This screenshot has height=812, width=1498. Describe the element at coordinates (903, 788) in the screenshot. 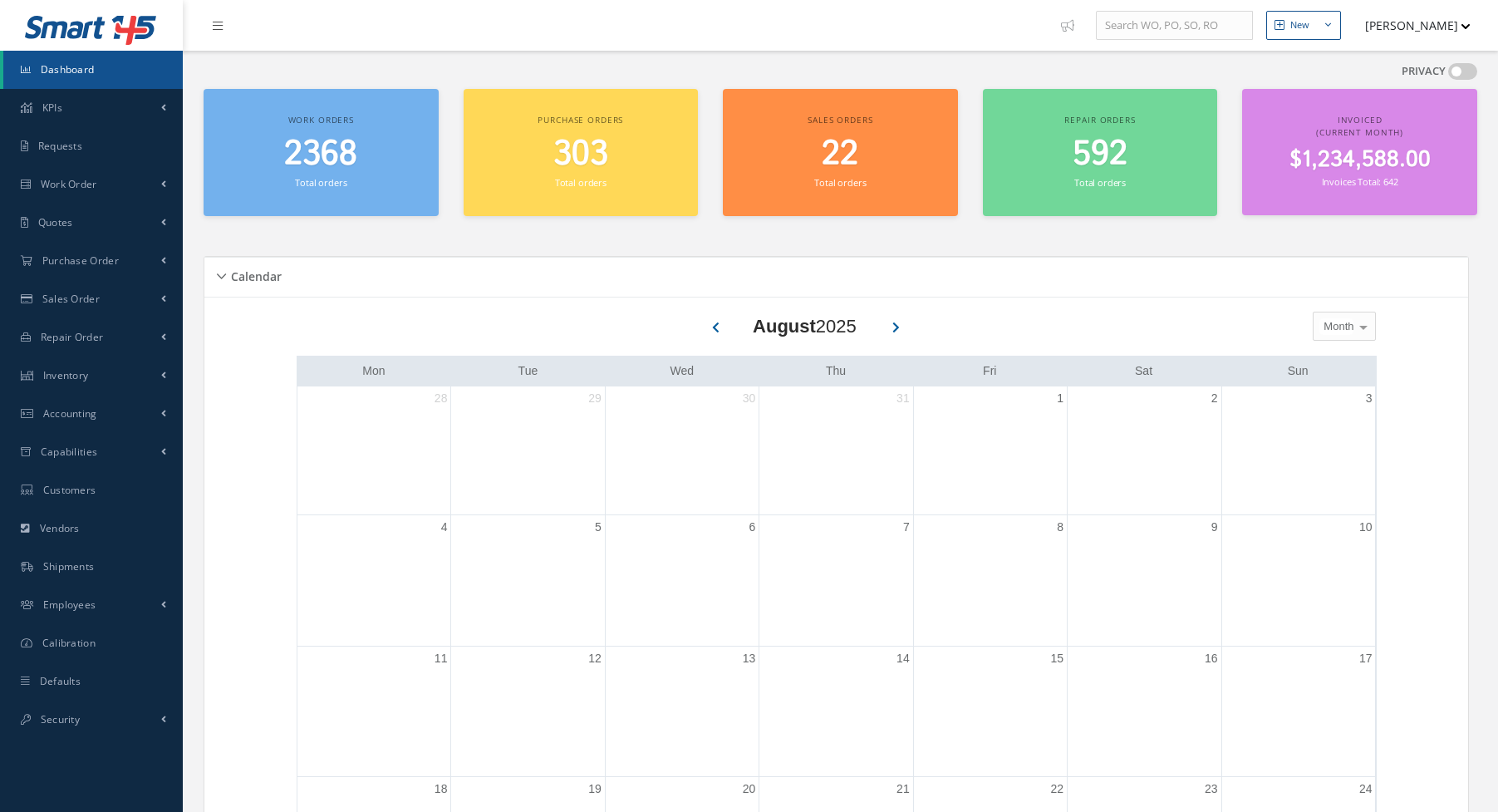

I see `a: August 21, 2025` at that location.